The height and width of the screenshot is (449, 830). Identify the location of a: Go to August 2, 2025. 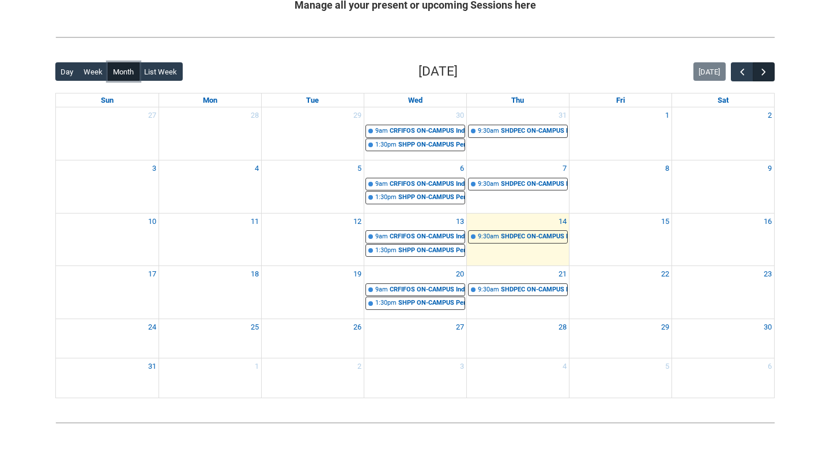
(770, 115).